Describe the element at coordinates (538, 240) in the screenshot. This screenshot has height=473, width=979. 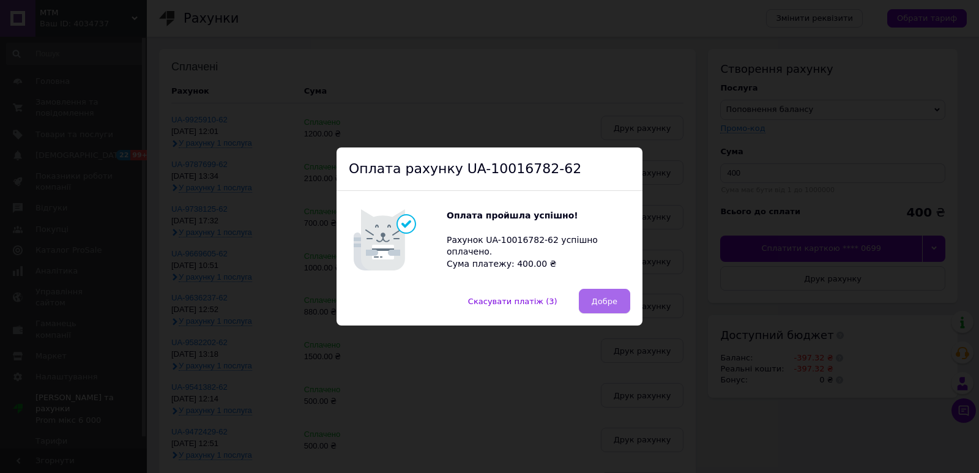
I see `div: Рахунок UA-10016782-62 успішно оплачено. Сума платежу: 400.00 ₴` at that location.